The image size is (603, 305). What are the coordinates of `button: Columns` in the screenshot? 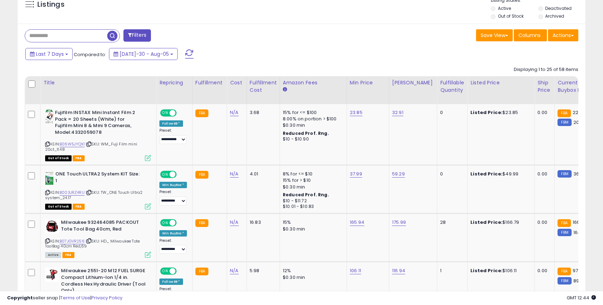 It's located at (530, 35).